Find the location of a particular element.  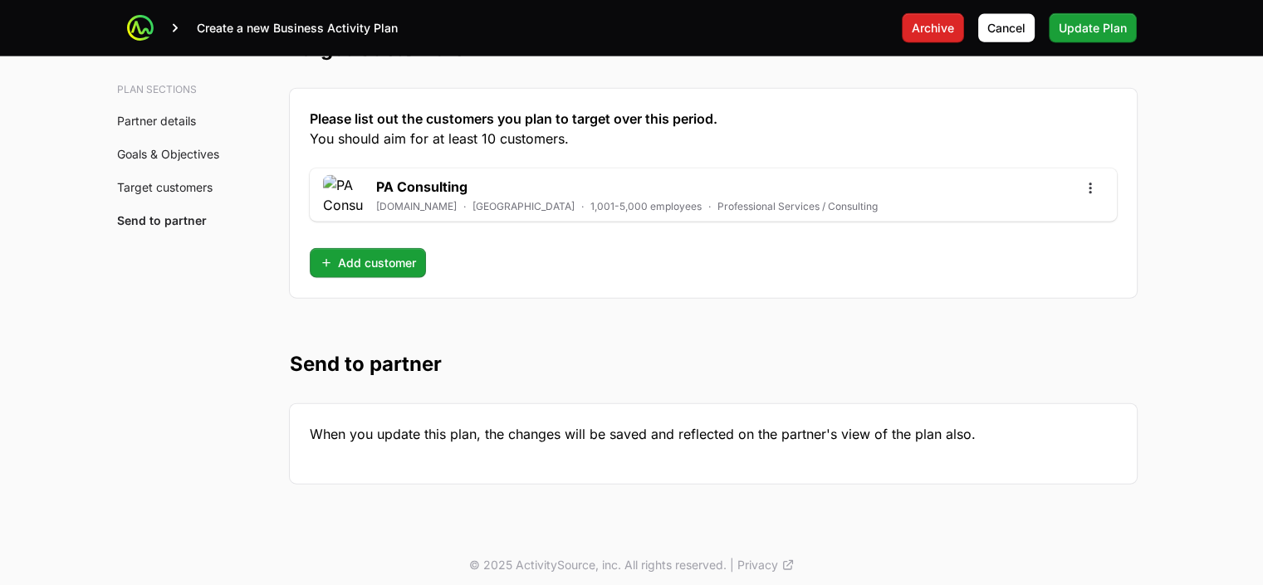

p: Create a new Business Activity Plan is located at coordinates (297, 28).